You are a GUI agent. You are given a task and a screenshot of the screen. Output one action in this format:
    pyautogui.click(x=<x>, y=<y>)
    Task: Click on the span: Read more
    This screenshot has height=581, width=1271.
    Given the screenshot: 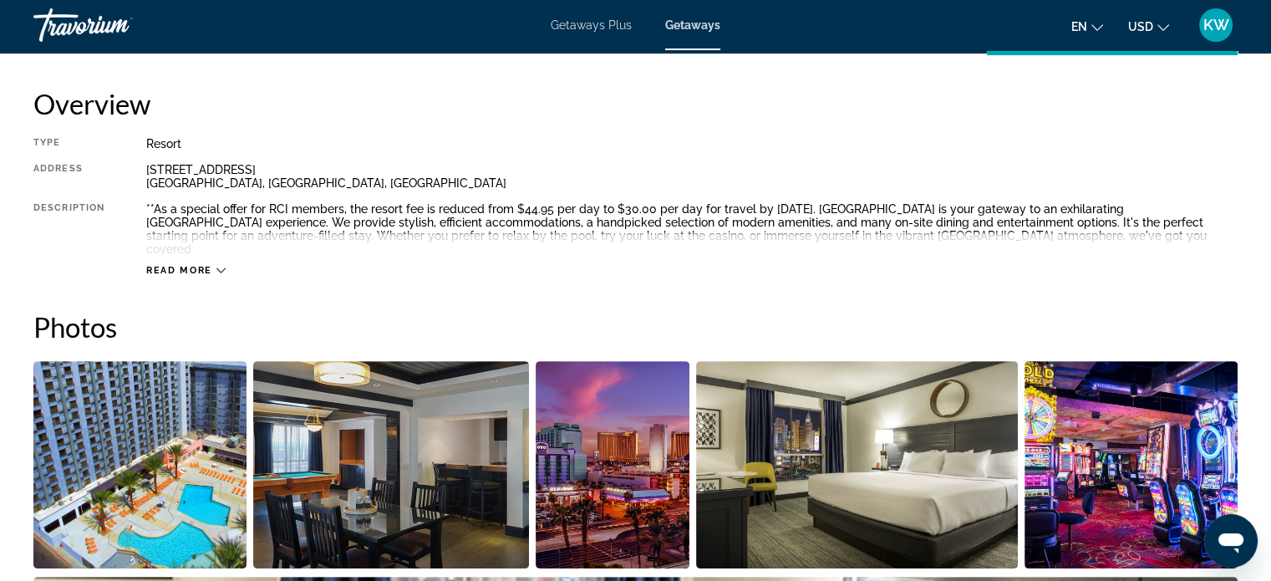 What is the action you would take?
    pyautogui.click(x=179, y=270)
    